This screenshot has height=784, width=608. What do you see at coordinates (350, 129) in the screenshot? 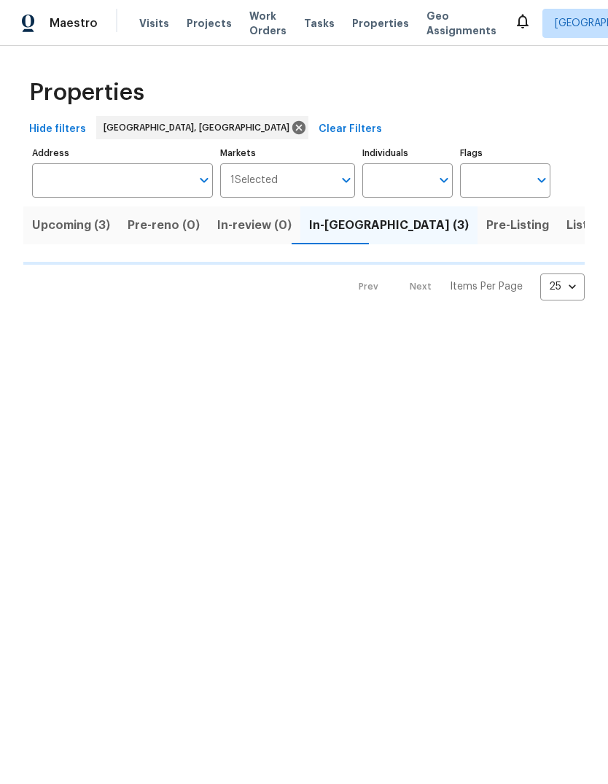
I see `button: Clear Filters` at bounding box center [350, 129].